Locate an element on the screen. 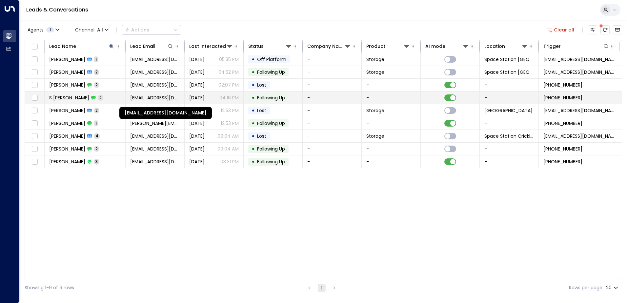 The image size is (627, 303). button: Customize is located at coordinates (592, 30).